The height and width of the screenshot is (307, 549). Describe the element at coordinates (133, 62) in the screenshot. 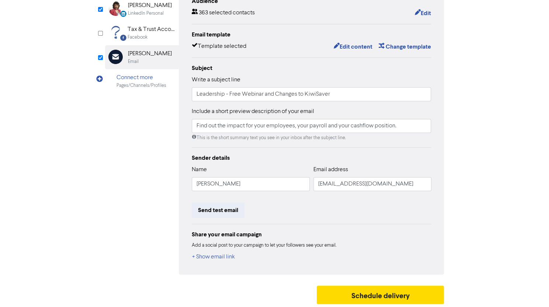

I see `div: Email` at that location.